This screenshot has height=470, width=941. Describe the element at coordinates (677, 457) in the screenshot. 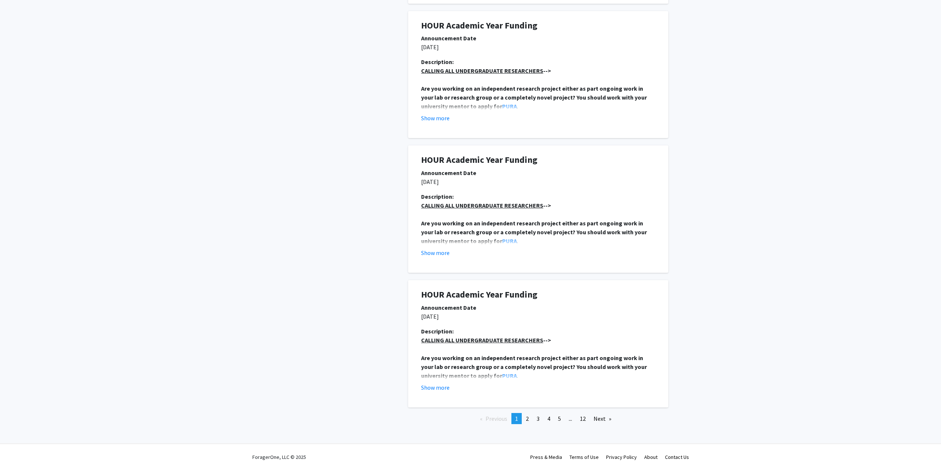

I see `a: Contact Us` at that location.